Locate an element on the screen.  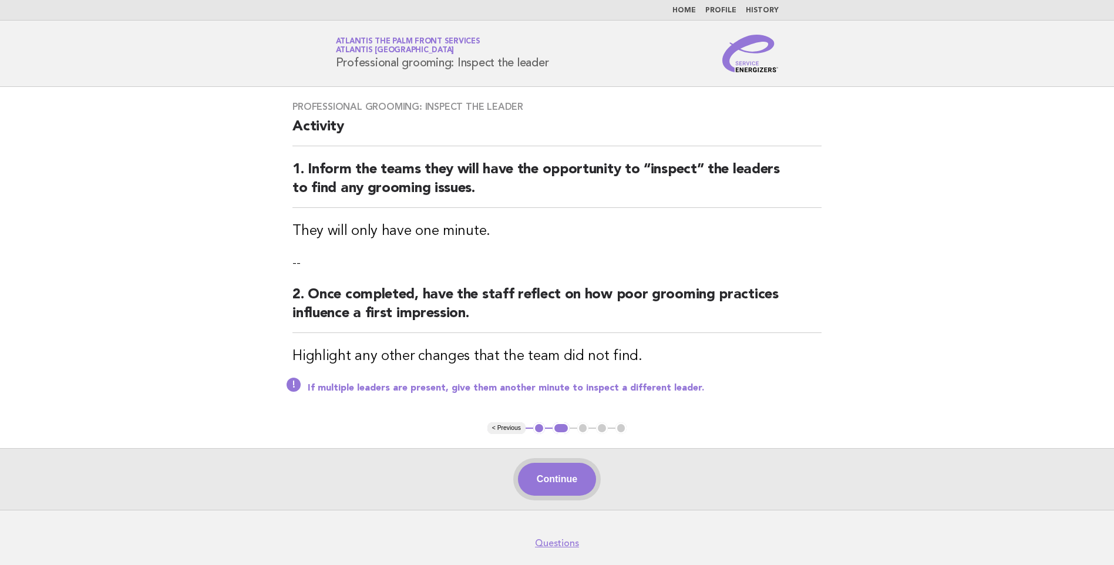
button: 1 is located at coordinates (539, 428).